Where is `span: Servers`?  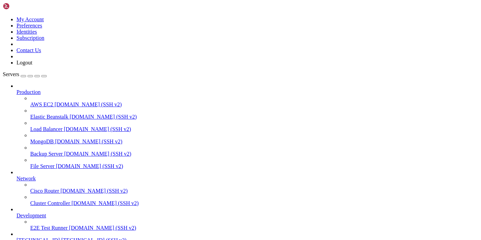 span: Servers is located at coordinates (11, 74).